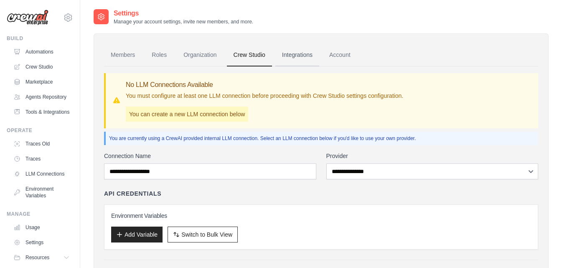  What do you see at coordinates (322, 138) in the screenshot?
I see `p: You are currently using a CrewAI provided internal LLM connection. Select an LLM connection below...` at bounding box center [322, 138].